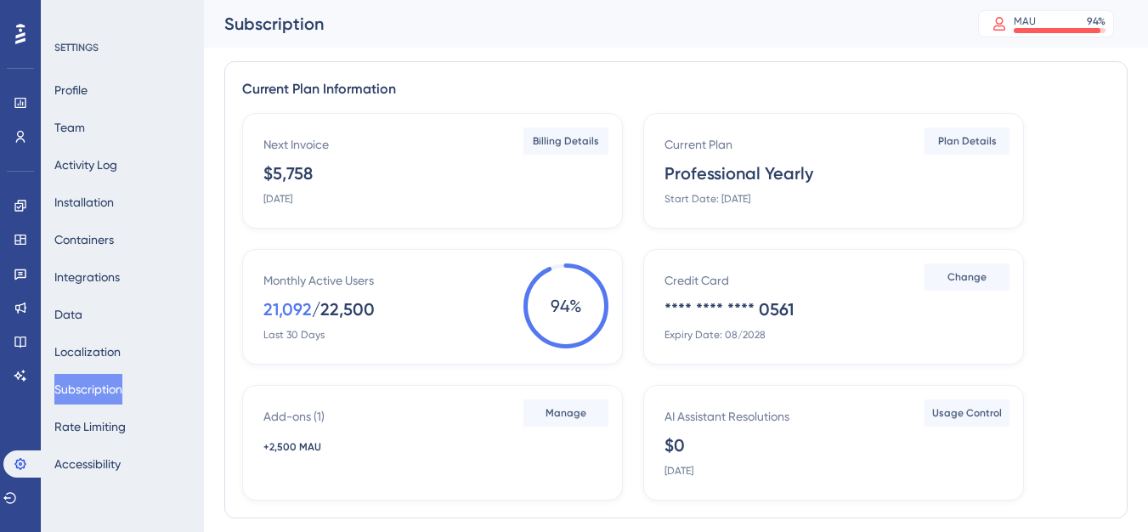  What do you see at coordinates (698, 144) in the screenshot?
I see `div: Current Plan` at bounding box center [698, 144].